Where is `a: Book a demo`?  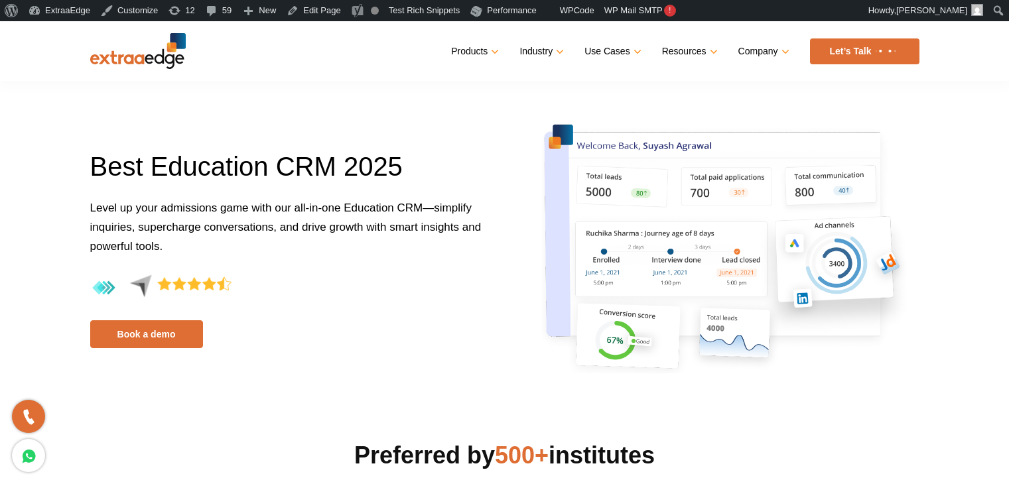 a: Book a demo is located at coordinates (147, 334).